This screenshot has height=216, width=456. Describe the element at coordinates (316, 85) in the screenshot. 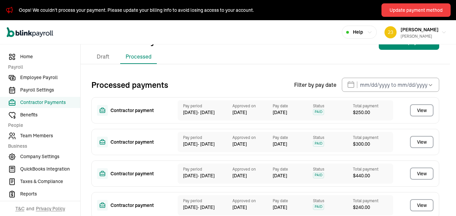

I see `span: Filter by pay date` at that location.